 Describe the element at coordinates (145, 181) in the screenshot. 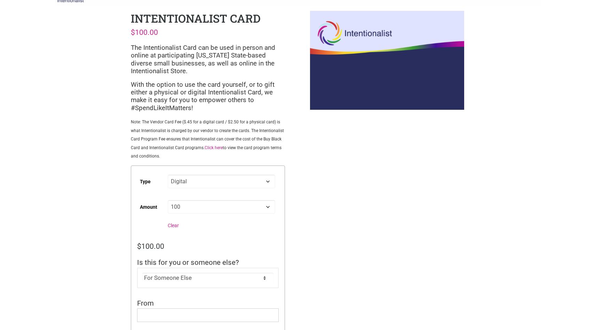

I see `label: Type` at that location.